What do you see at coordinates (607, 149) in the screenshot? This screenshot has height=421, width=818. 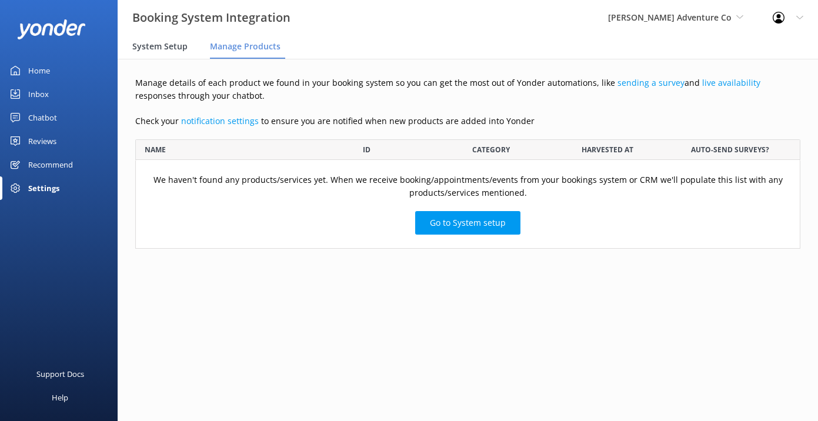 I see `span: HARVESTED AT` at bounding box center [607, 149].